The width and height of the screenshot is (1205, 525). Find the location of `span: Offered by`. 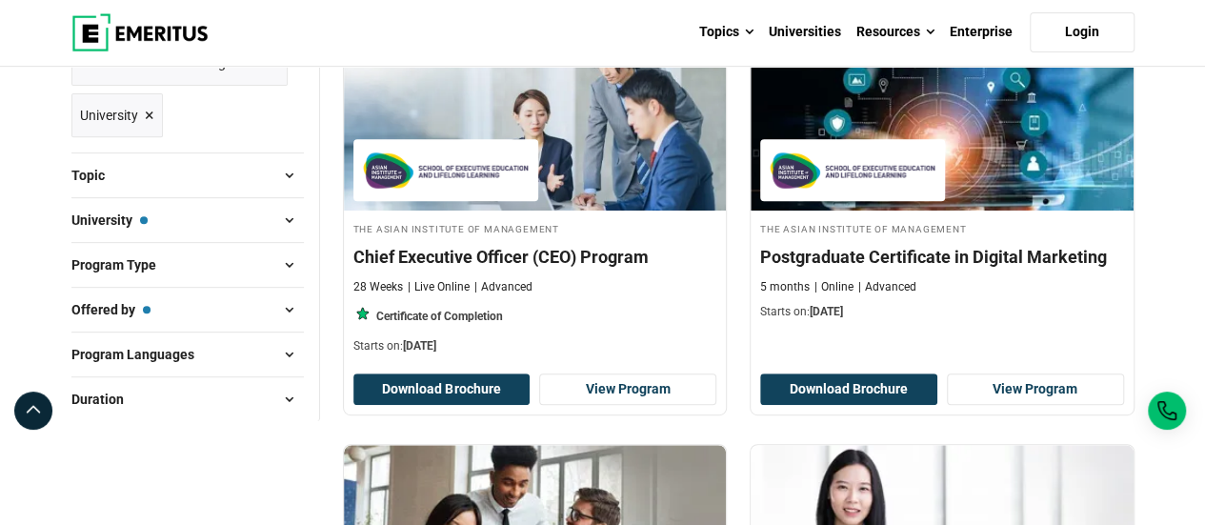

span: Offered by is located at coordinates (110, 309).